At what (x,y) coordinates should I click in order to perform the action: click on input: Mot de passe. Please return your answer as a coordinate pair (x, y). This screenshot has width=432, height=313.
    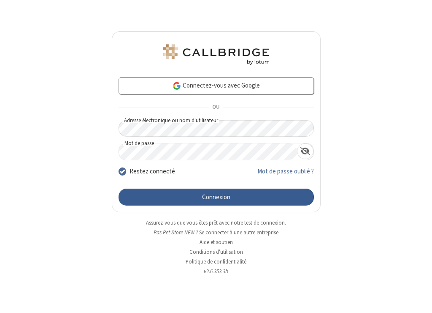
    Looking at the image, I should click on (208, 151).